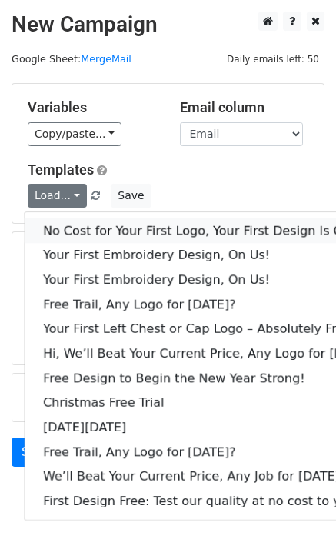 The width and height of the screenshot is (336, 539). I want to click on a: Load..., so click(57, 195).